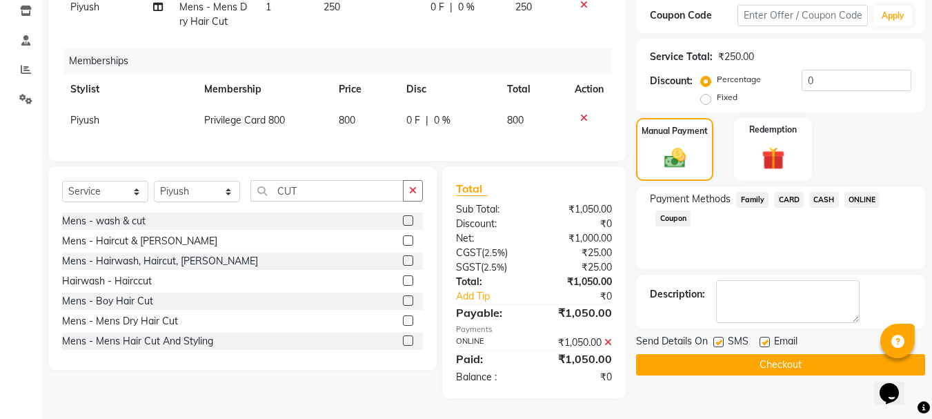 The width and height of the screenshot is (932, 419). Describe the element at coordinates (675, 131) in the screenshot. I see `label: Manual Payment` at that location.